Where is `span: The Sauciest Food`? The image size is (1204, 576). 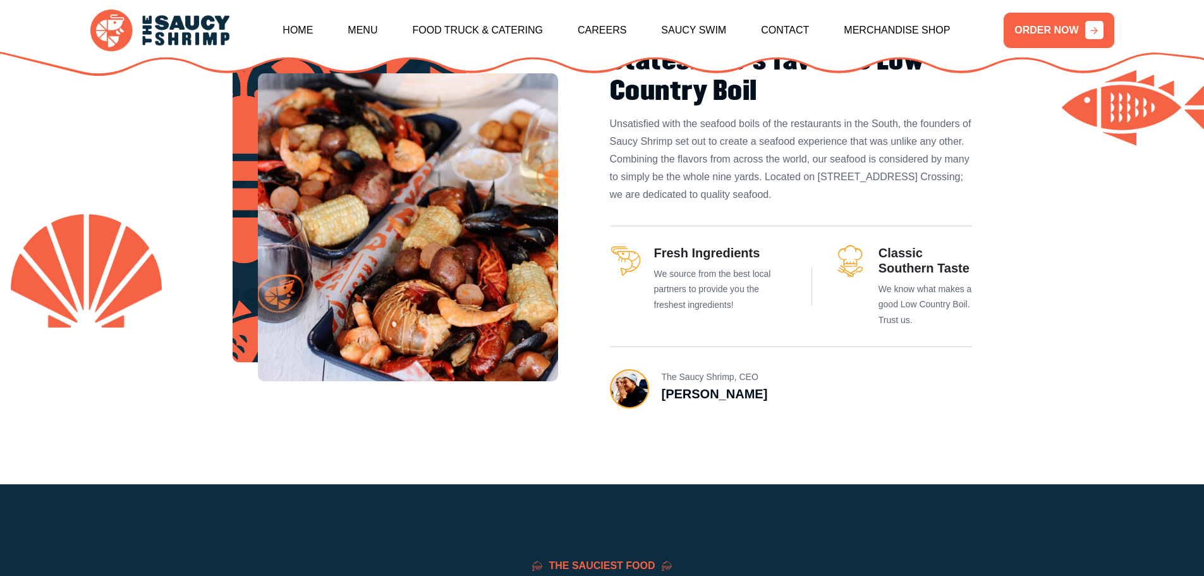
span: The Sauciest Food is located at coordinates (602, 566).